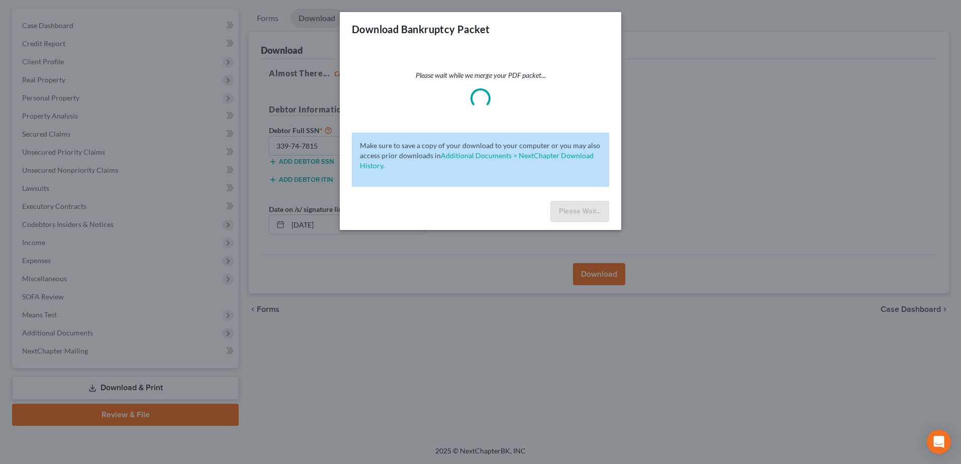 The image size is (961, 464). What do you see at coordinates (480, 156) in the screenshot?
I see `p: Make sure to save a copy of your download to your computer or you may also access prior downloads in` at bounding box center [480, 156].